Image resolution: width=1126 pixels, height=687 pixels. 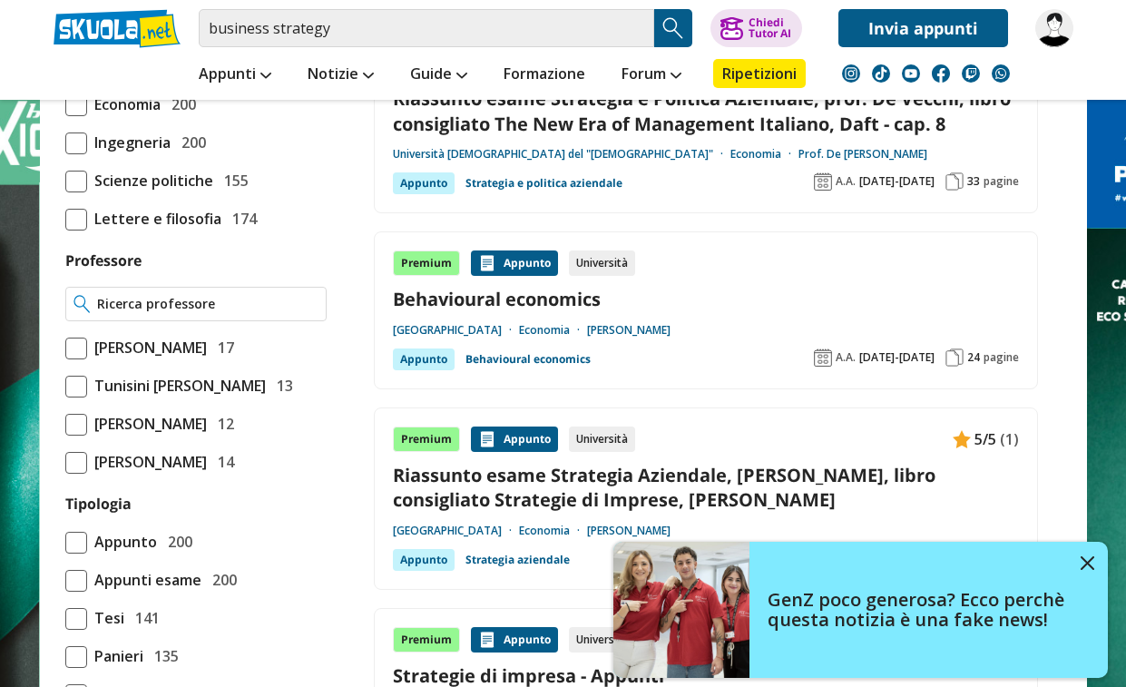 What do you see at coordinates (98, 504) in the screenshot?
I see `label: Tipologia` at bounding box center [98, 504].